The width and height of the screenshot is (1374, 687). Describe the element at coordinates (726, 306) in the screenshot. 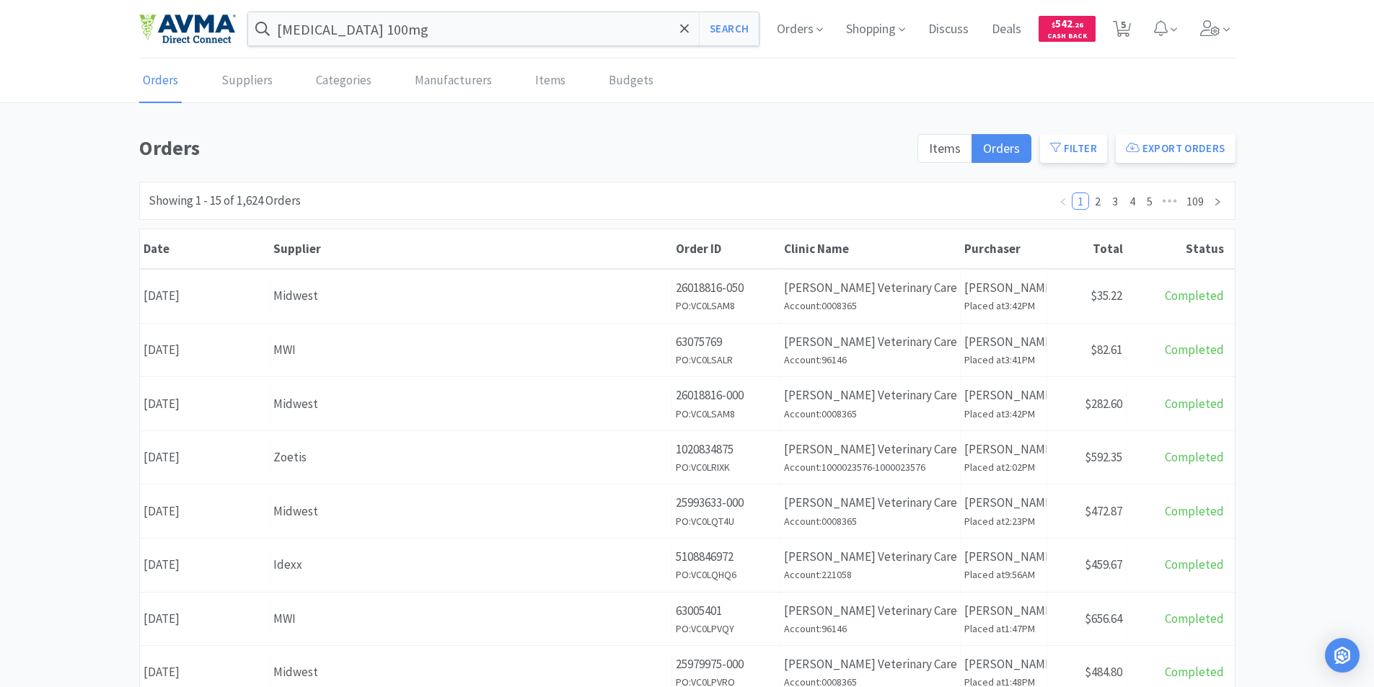

I see `h6: PO: VC0LSAM8` at that location.